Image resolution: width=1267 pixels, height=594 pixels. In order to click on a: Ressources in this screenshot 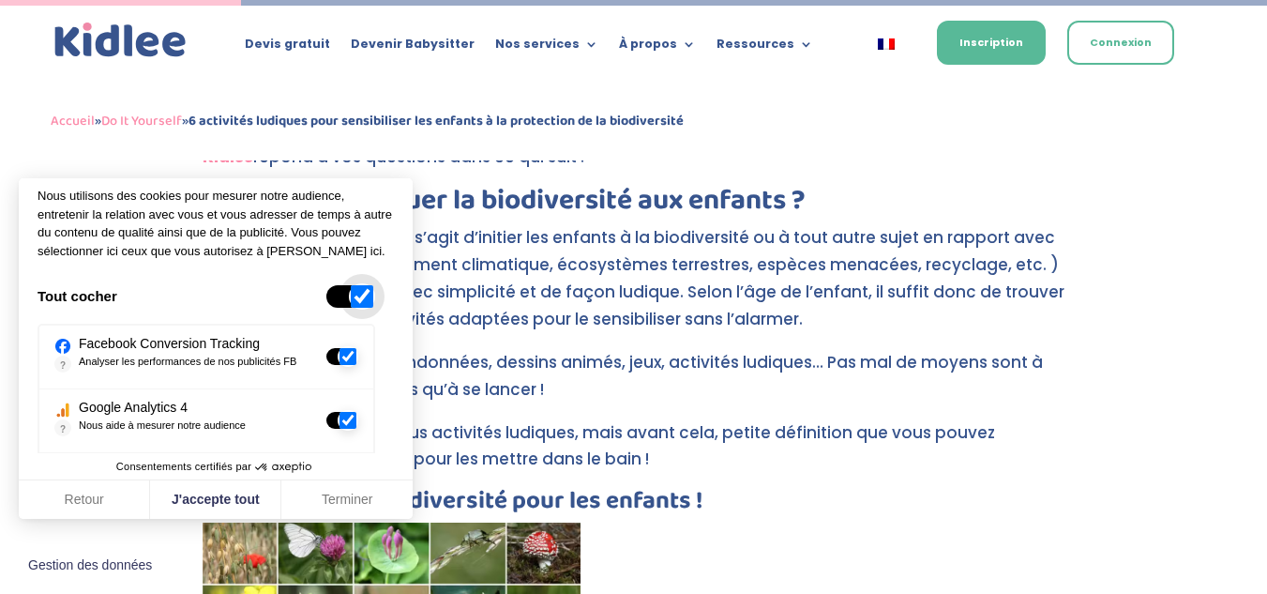, I will do `click(764, 48)`.